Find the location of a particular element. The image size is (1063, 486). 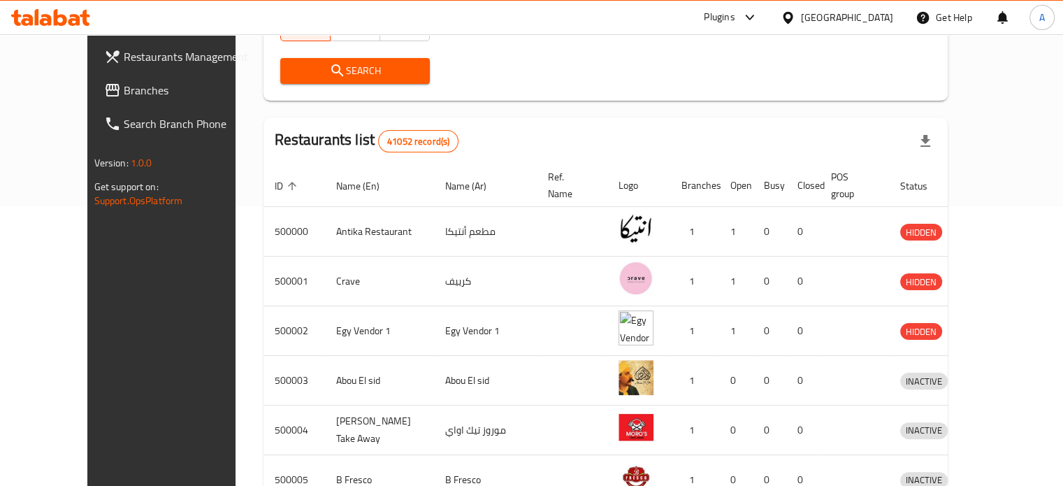

span: Name (En) is located at coordinates (367, 186).